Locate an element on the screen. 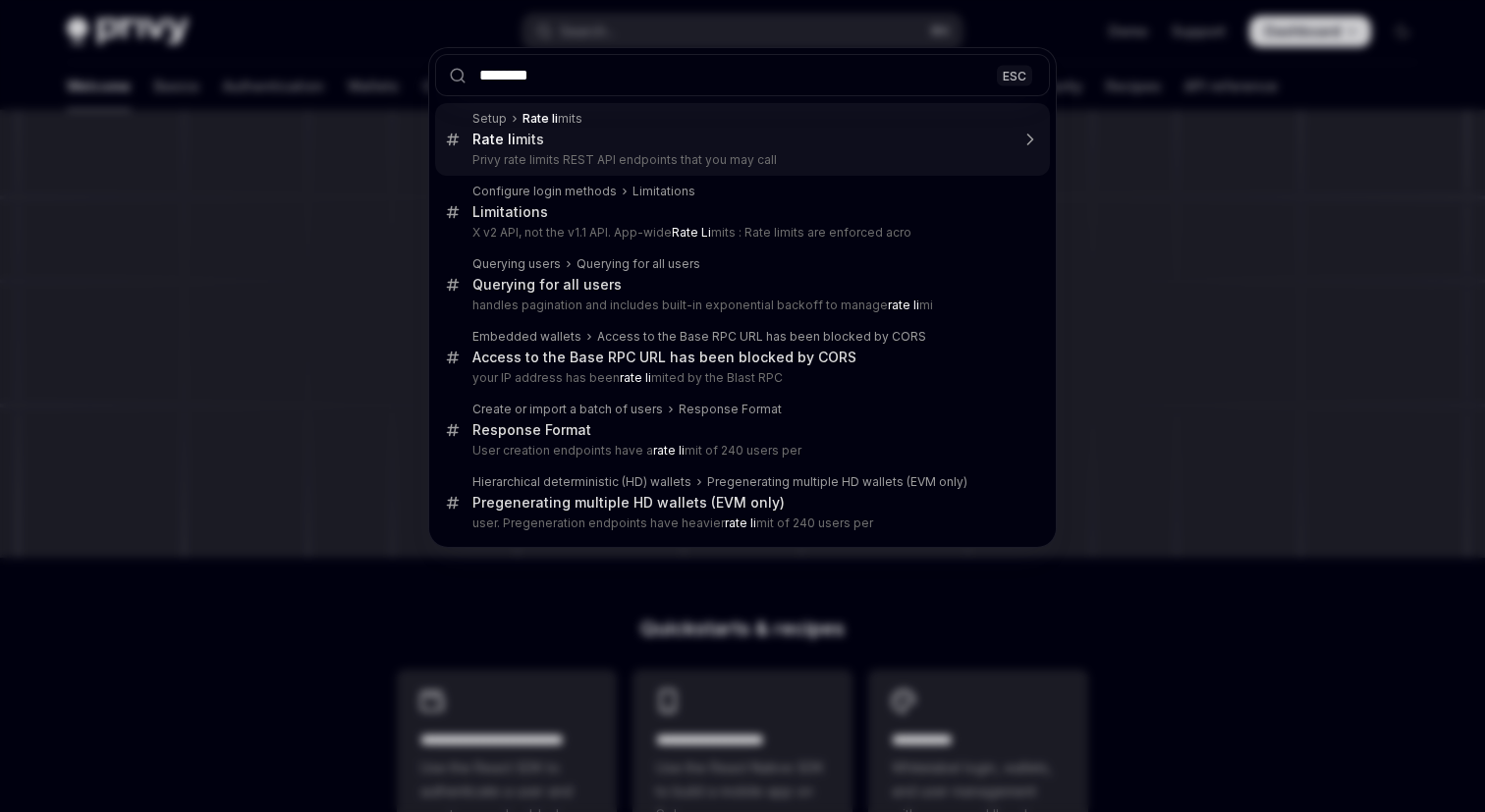  p: handles pagination and includes built-in exponential backoff to manage mi is located at coordinates (741, 306).